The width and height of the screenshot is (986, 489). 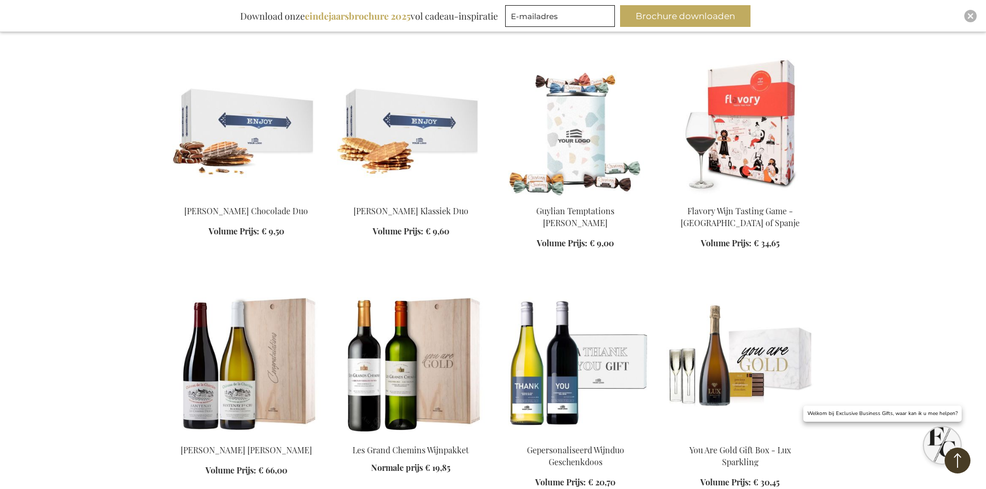 I want to click on span: € 30,45, so click(x=766, y=482).